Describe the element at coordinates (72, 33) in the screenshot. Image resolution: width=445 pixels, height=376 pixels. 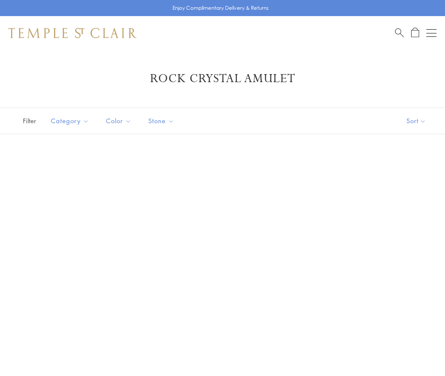
I see `img: Temple St. Clair` at that location.